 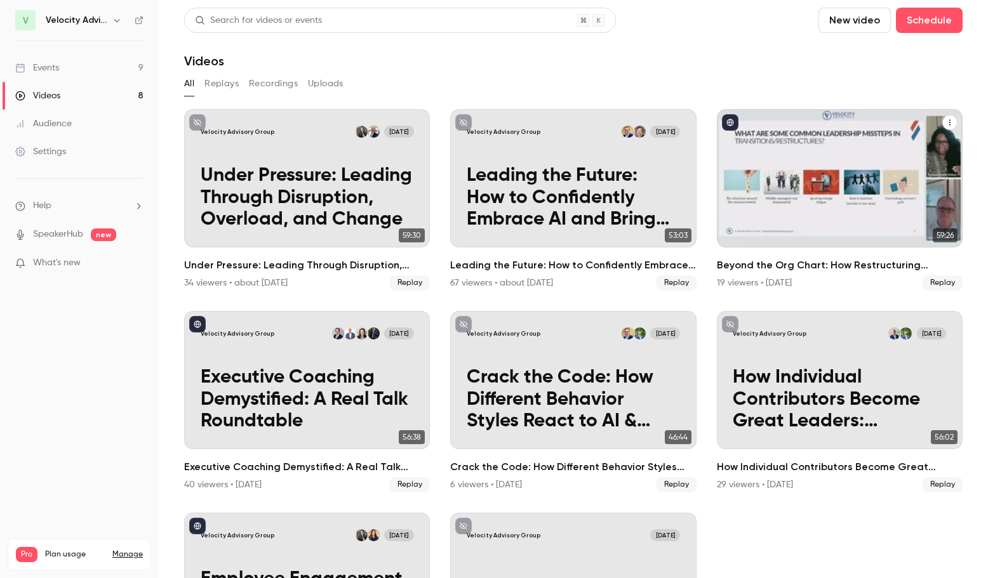 What do you see at coordinates (639, 131) in the screenshot?
I see `img: Wes Boggs` at bounding box center [639, 131].